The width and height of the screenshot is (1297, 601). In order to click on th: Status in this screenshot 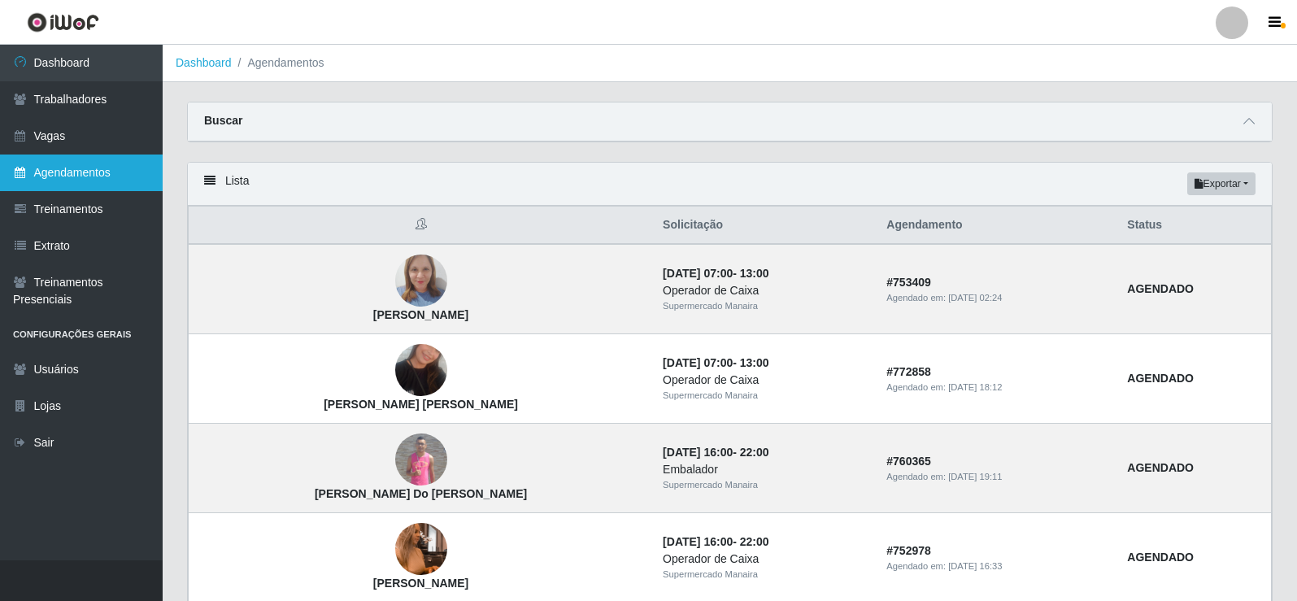, I will do `click(1193, 225)`.